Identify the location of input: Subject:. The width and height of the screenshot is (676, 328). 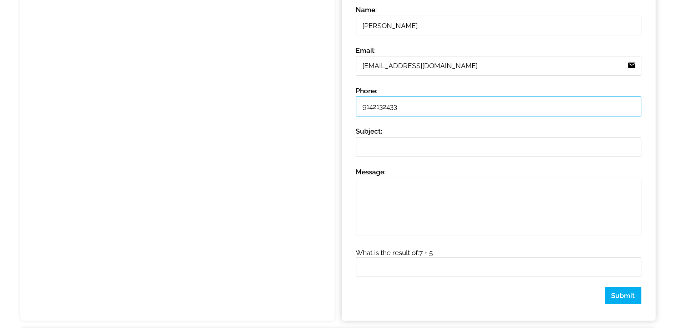
(499, 147).